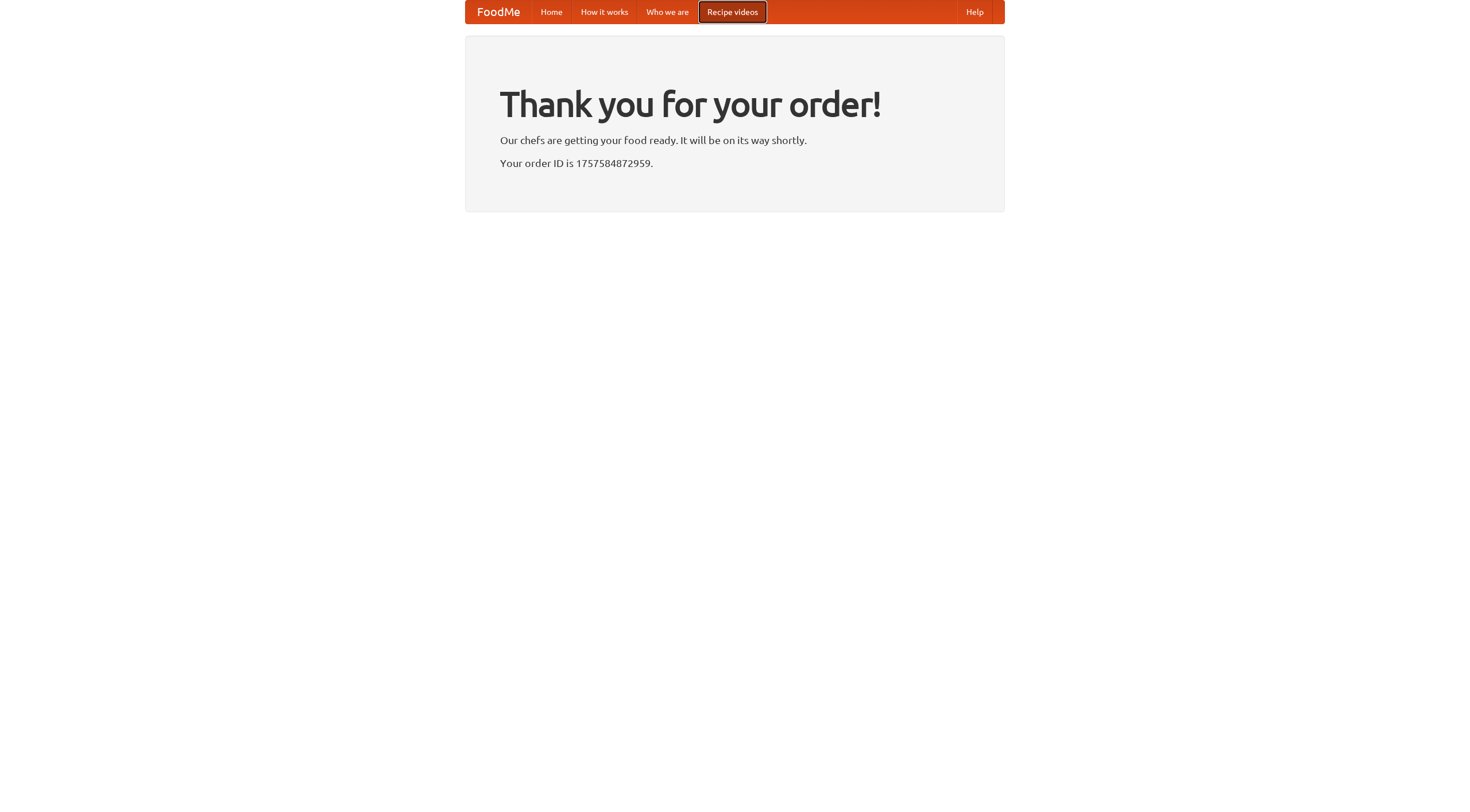 The width and height of the screenshot is (1470, 812). Describe the element at coordinates (975, 12) in the screenshot. I see `a: Help` at that location.